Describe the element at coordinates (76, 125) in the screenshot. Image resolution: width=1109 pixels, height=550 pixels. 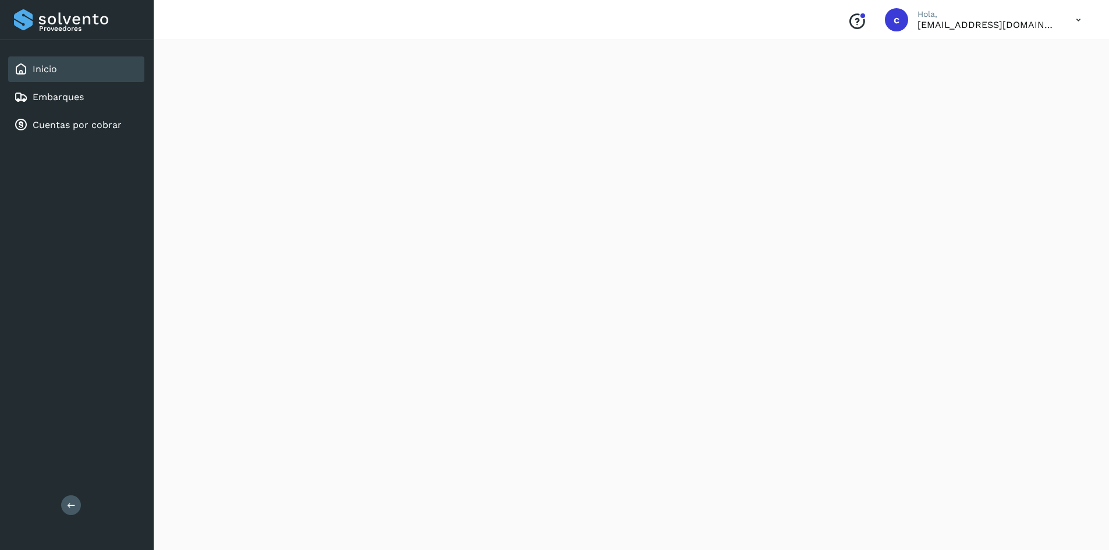
I see `div: Cuentas por cobrar` at that location.